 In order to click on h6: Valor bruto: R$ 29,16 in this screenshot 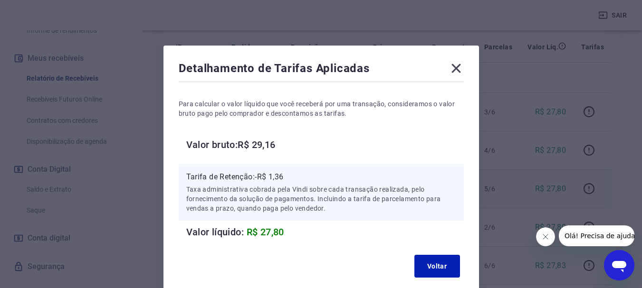, I will do `click(325, 145)`.